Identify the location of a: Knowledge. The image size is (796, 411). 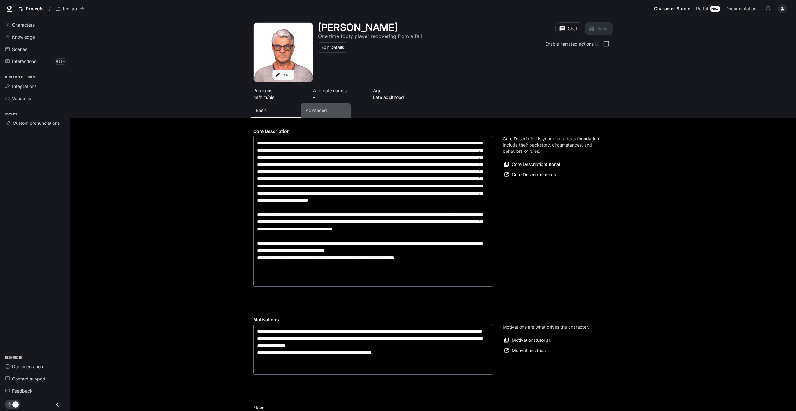
(35, 37).